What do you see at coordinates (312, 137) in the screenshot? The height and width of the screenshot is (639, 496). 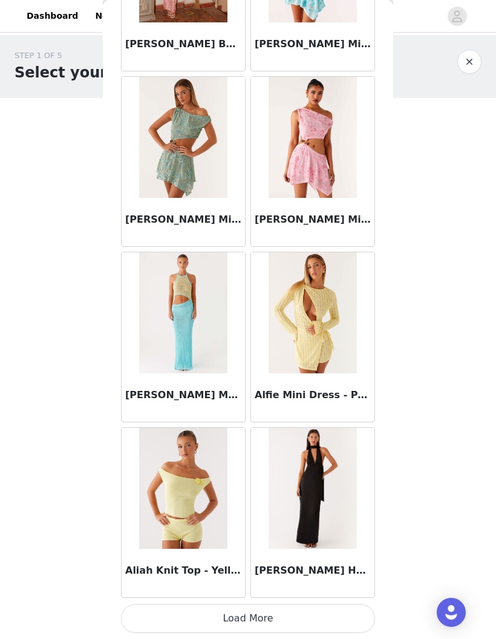 I see `img: Aletta Sequin Mini Dress - Pink` at bounding box center [312, 137].